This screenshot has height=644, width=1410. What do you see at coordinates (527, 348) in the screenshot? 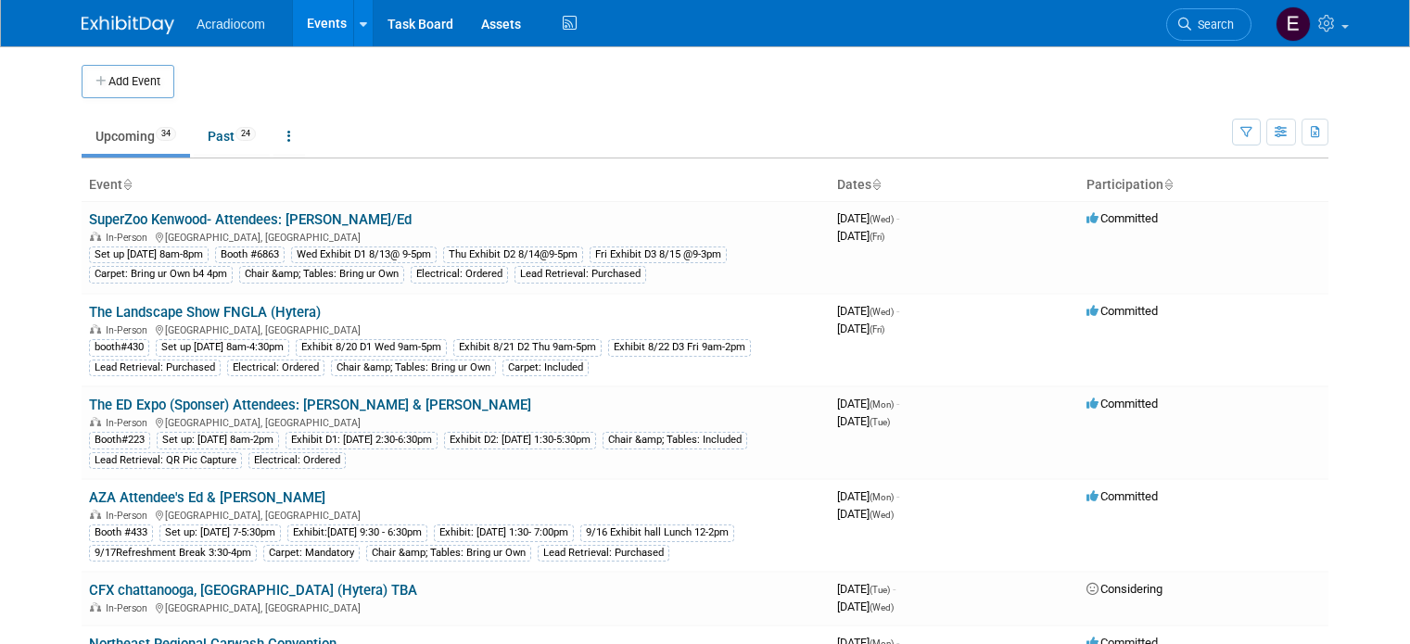
I see `div: Exhibit 8/21 D2 Thu 9am-5pm` at bounding box center [527, 348].